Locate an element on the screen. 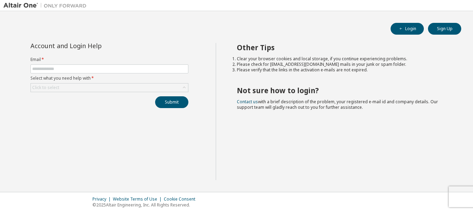 Image resolution: width=473 pixels, height=212 pixels. button: Sign Up is located at coordinates (444, 29).